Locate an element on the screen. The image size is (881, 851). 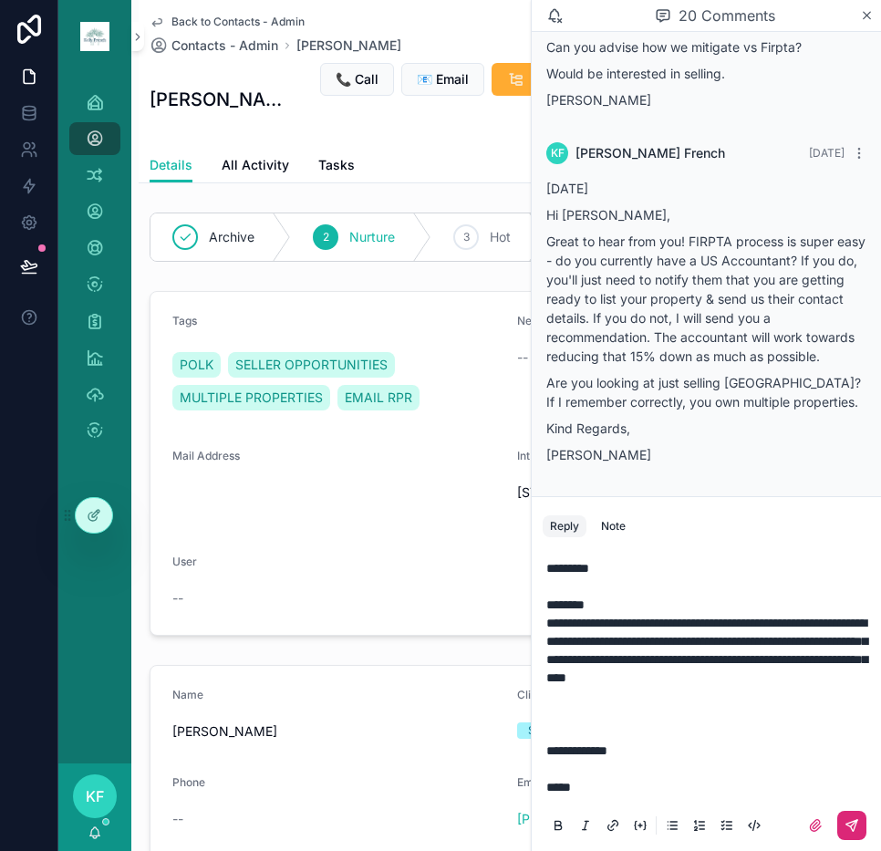
button: 📞 Call is located at coordinates (357, 79).